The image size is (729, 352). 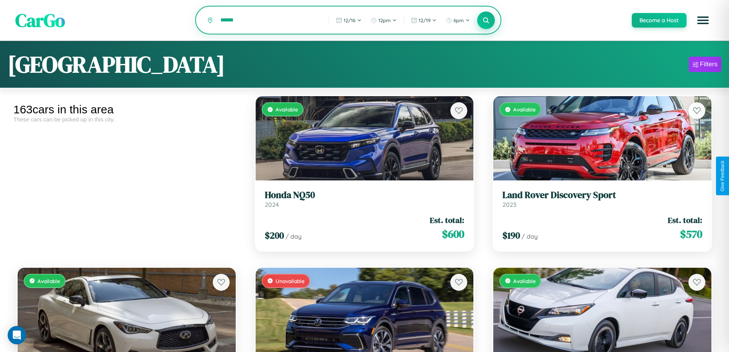 I want to click on h3: Land Rover Discovery Sport, so click(x=603, y=195).